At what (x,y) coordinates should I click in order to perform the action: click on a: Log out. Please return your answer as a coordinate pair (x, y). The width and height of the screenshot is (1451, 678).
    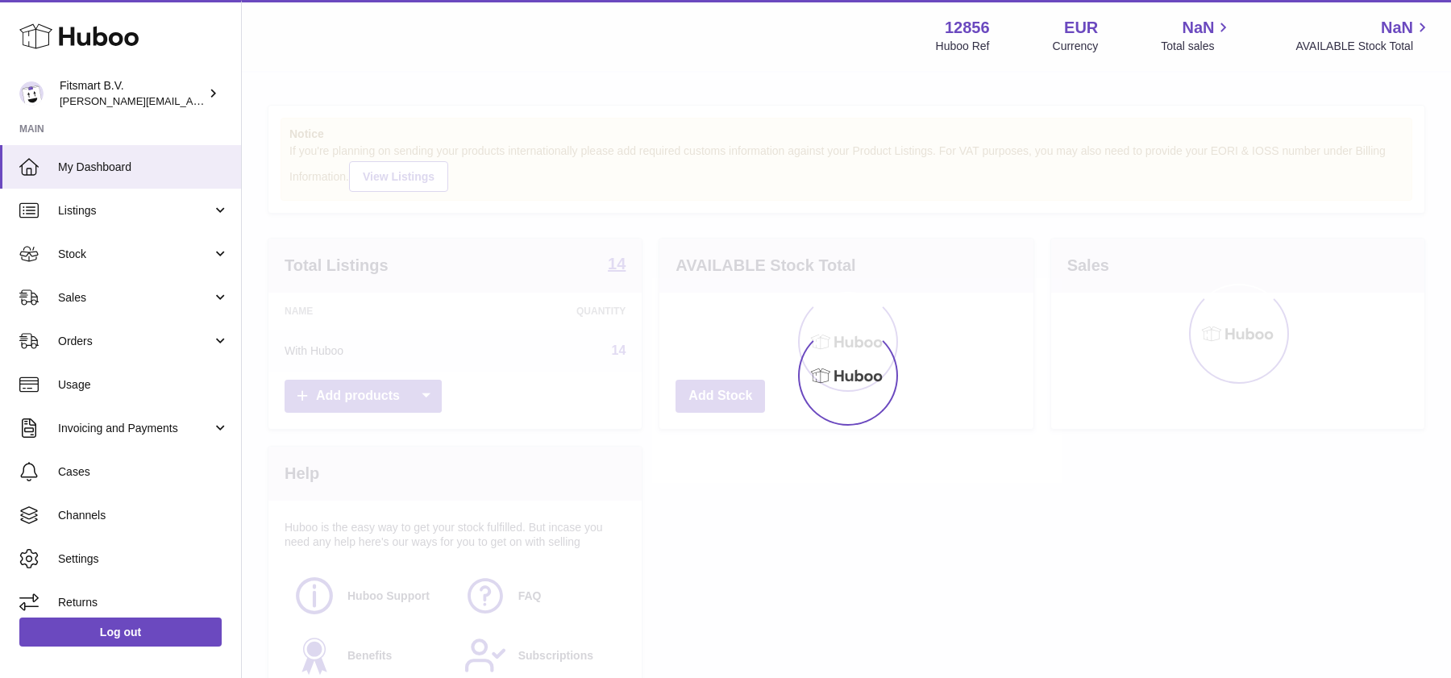
    Looking at the image, I should click on (120, 632).